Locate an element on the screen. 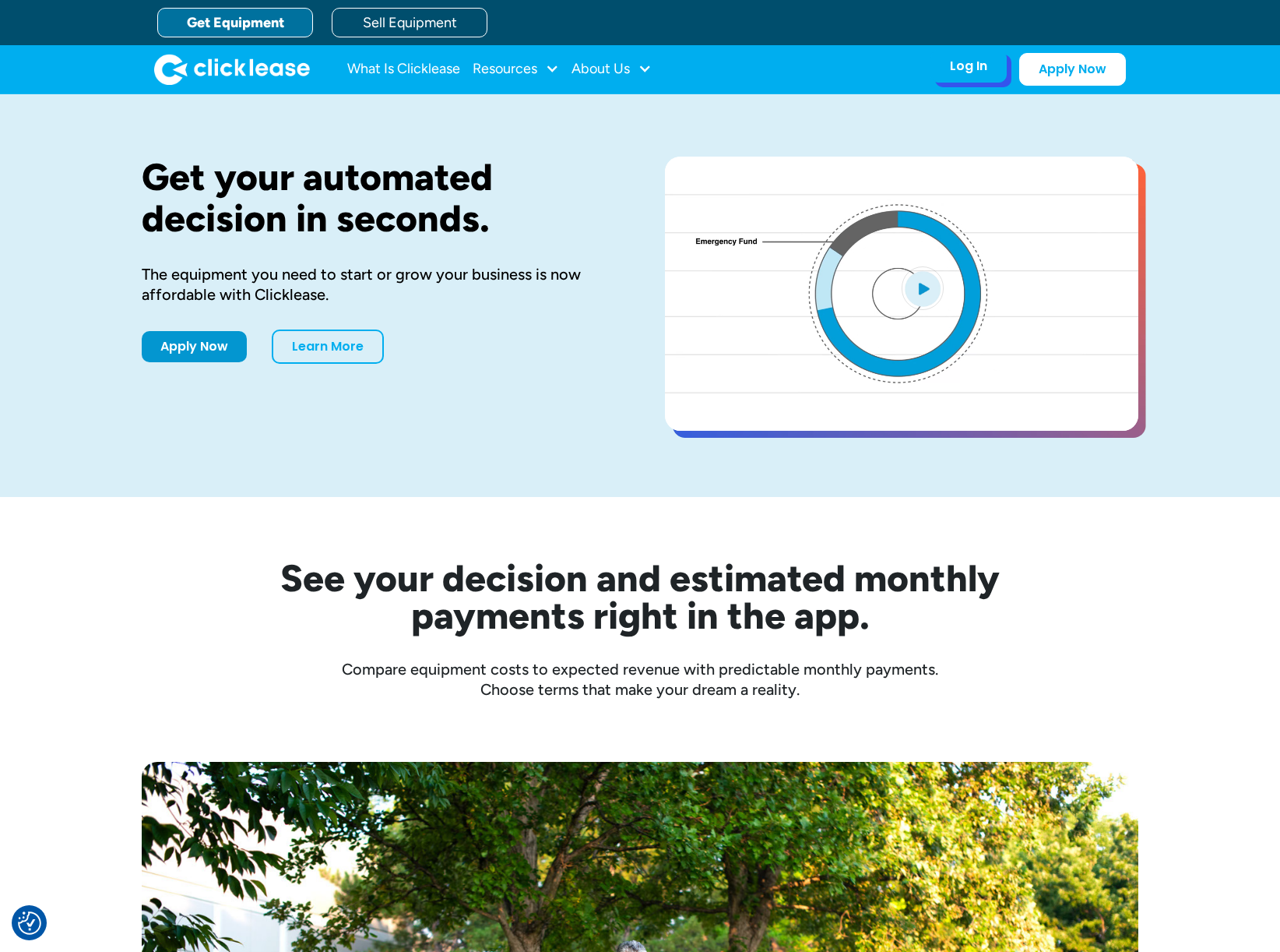 The image size is (1280, 952). button: Consent Preferences is located at coordinates (30, 922).